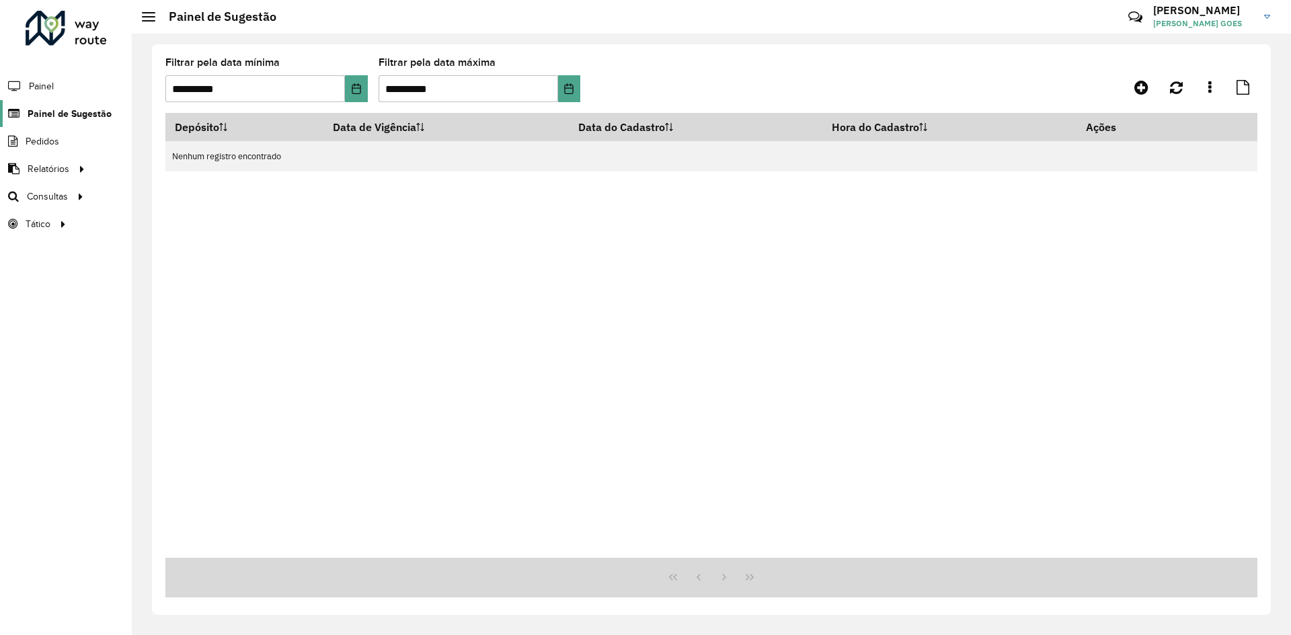  Describe the element at coordinates (1116, 127) in the screenshot. I see `th: Ações` at that location.